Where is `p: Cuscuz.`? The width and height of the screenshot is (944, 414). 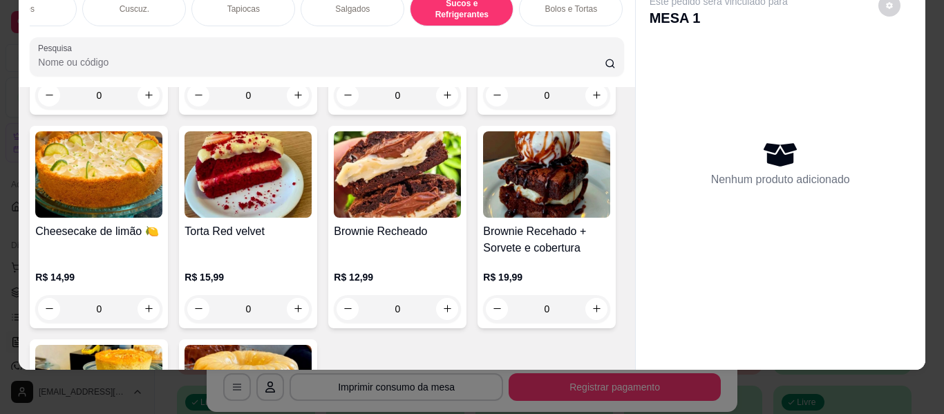 p: Cuscuz. is located at coordinates (134, 9).